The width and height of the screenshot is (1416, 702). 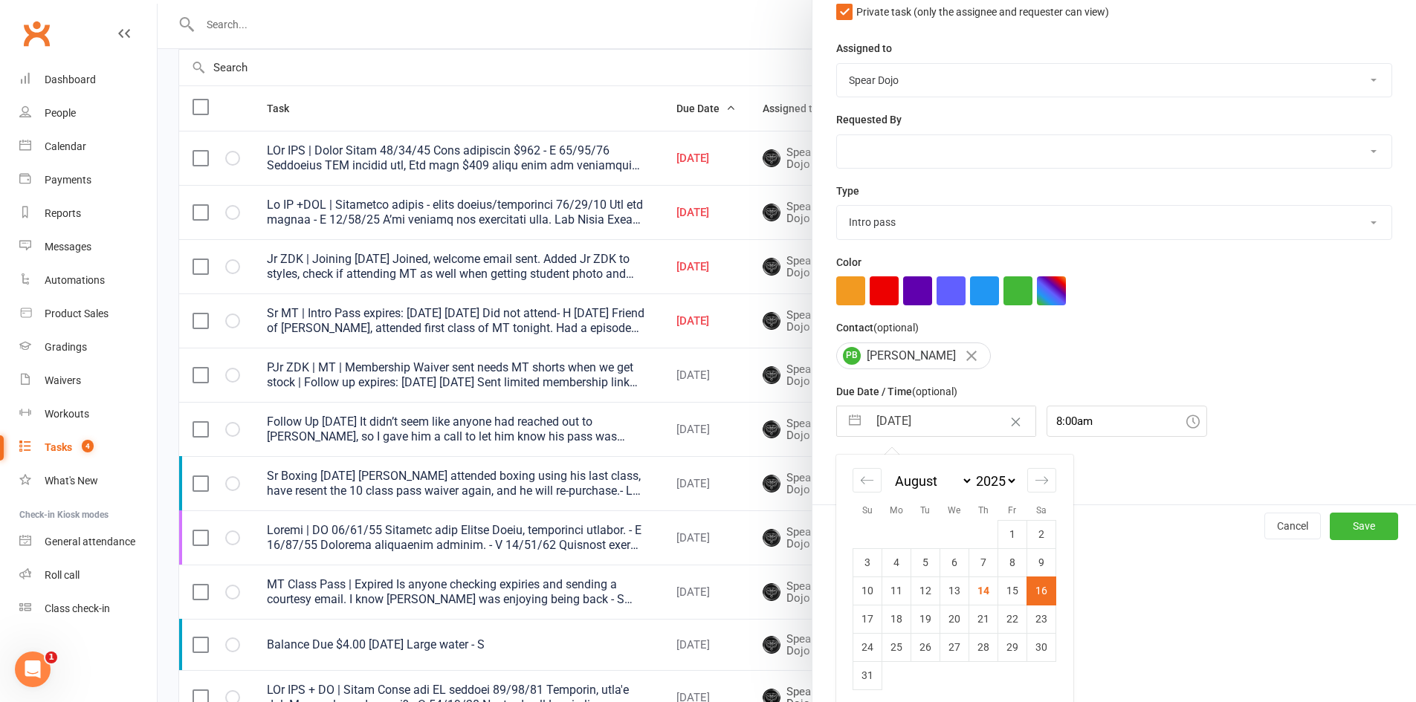 What do you see at coordinates (983, 591) in the screenshot?
I see `td: Thursday, August 14, 2025` at bounding box center [983, 591].